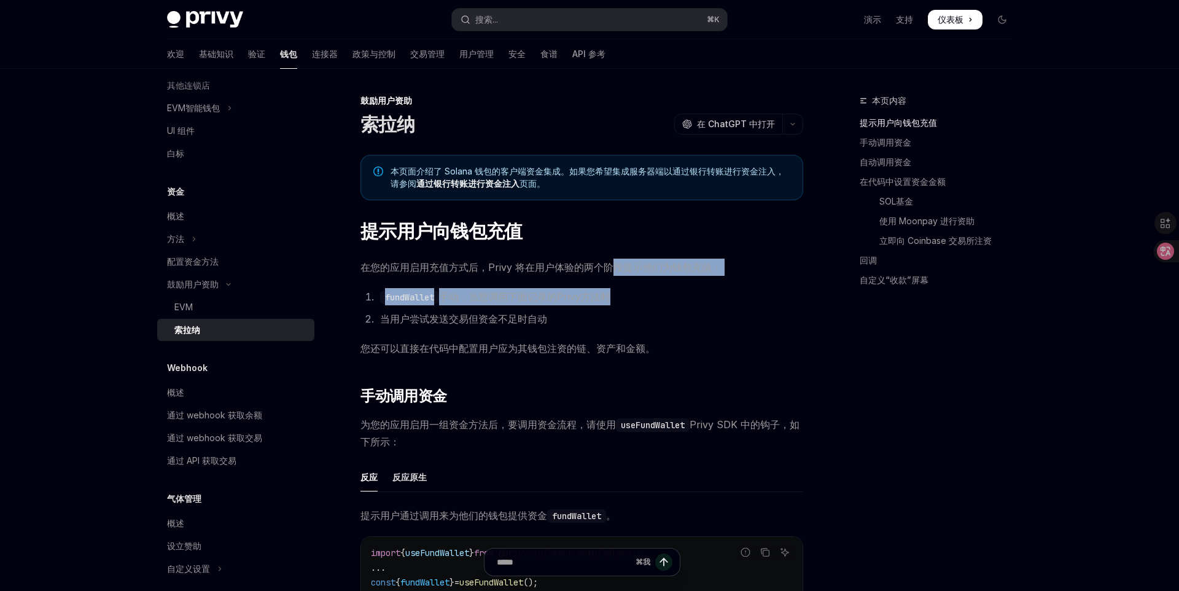 The height and width of the screenshot is (591, 1179). What do you see at coordinates (728, 124) in the screenshot?
I see `button: 在 ChatGPT 中打开` at bounding box center [728, 124].